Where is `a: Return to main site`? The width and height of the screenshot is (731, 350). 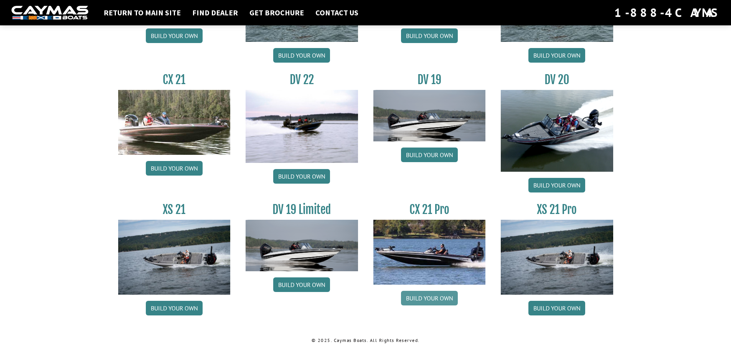
a: Return to main site is located at coordinates (142, 13).